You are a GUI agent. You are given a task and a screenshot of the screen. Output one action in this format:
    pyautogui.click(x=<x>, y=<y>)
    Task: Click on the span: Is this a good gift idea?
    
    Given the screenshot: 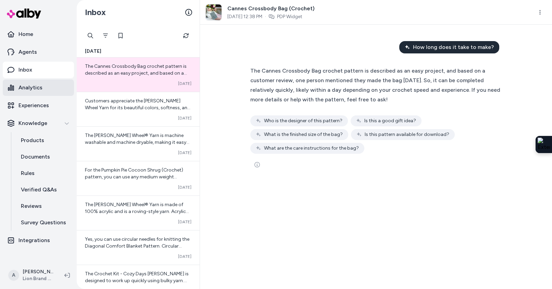 What is the action you would take?
    pyautogui.click(x=390, y=121)
    